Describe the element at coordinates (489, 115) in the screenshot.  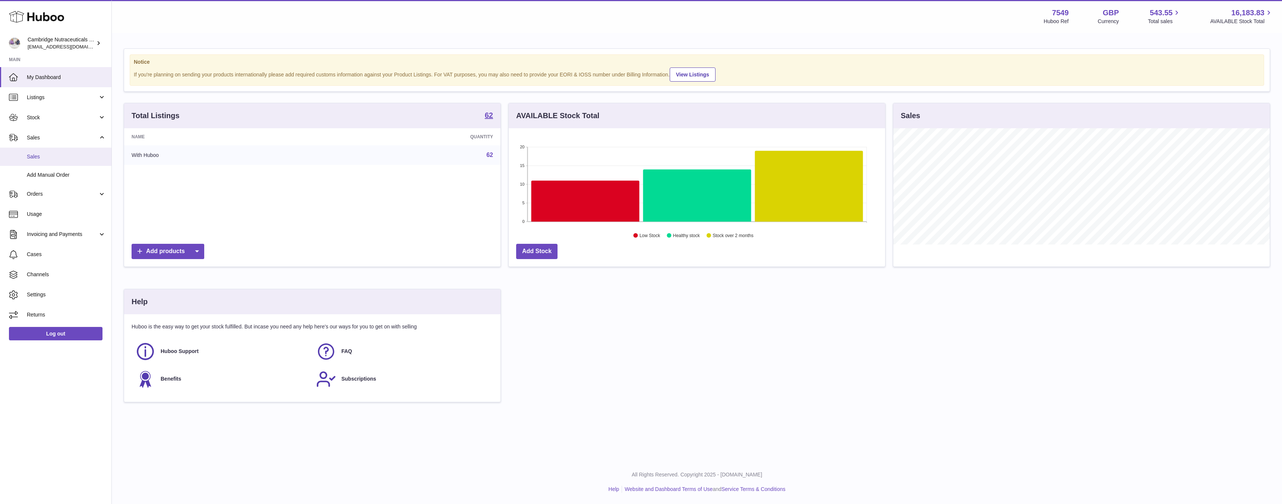
I see `strong: 62` at that location.